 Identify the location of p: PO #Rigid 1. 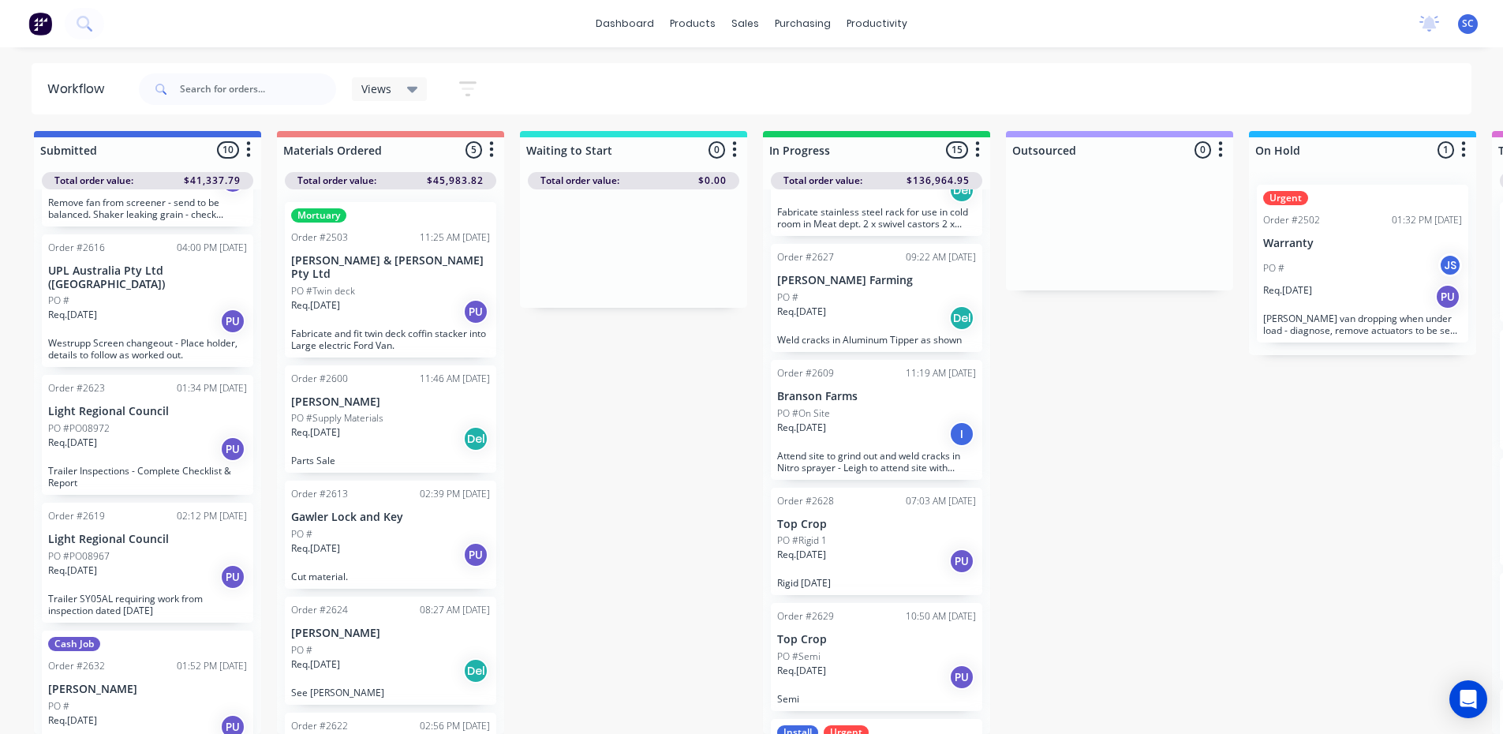
(802, 541).